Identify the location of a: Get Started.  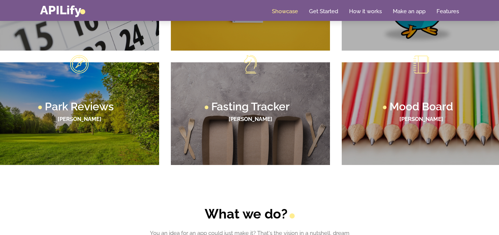
(323, 11).